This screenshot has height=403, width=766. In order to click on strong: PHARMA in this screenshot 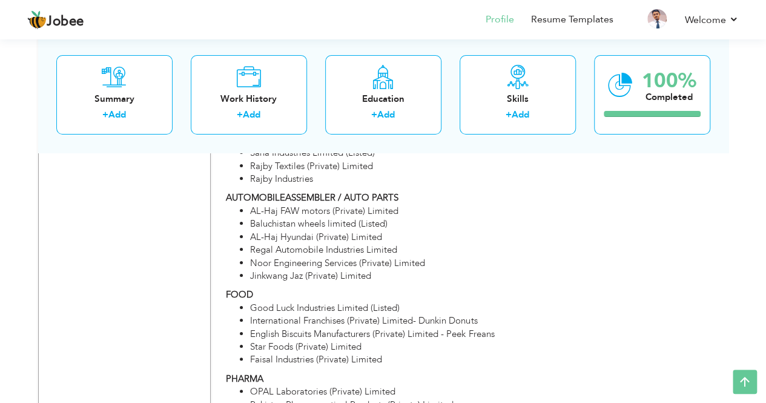, I will do `click(245, 379)`.